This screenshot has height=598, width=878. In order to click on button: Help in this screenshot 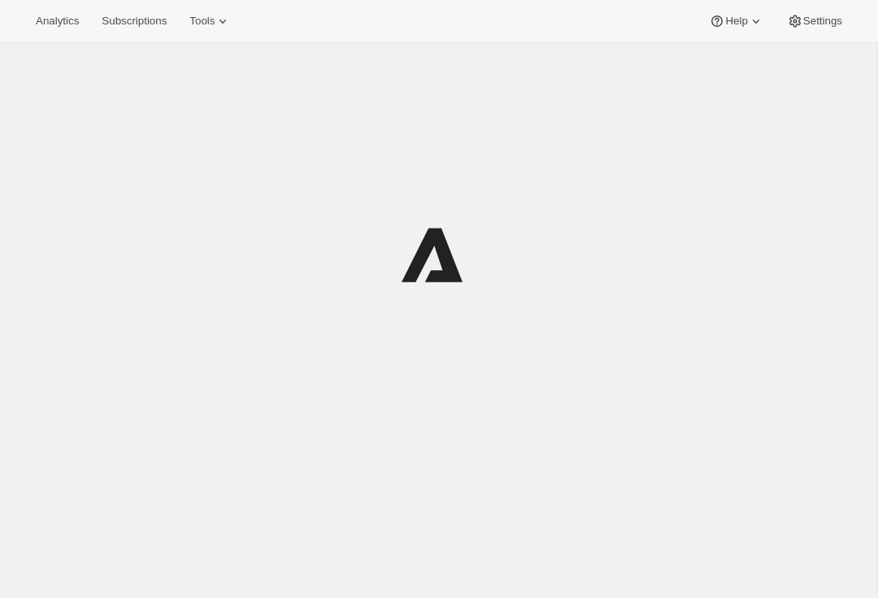, I will do `click(736, 21)`.